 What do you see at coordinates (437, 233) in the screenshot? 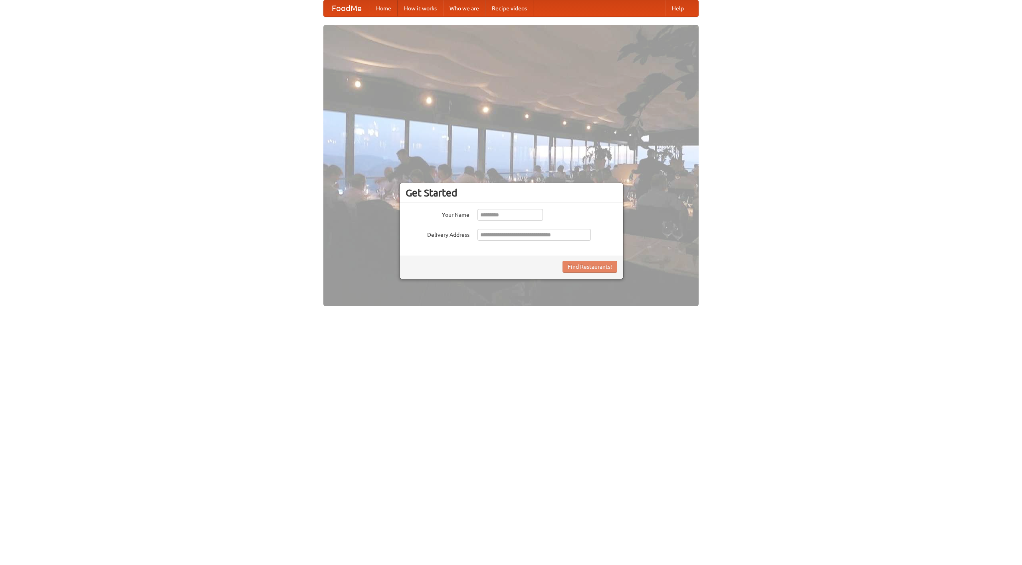
I see `label: Delivery Address` at bounding box center [437, 233].